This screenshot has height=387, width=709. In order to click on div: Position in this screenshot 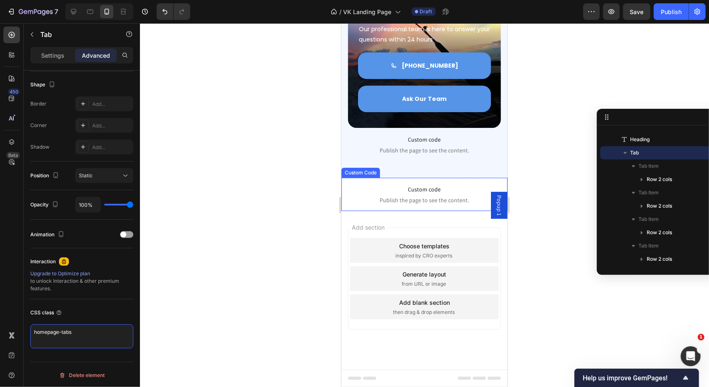, I will do `click(45, 176)`.